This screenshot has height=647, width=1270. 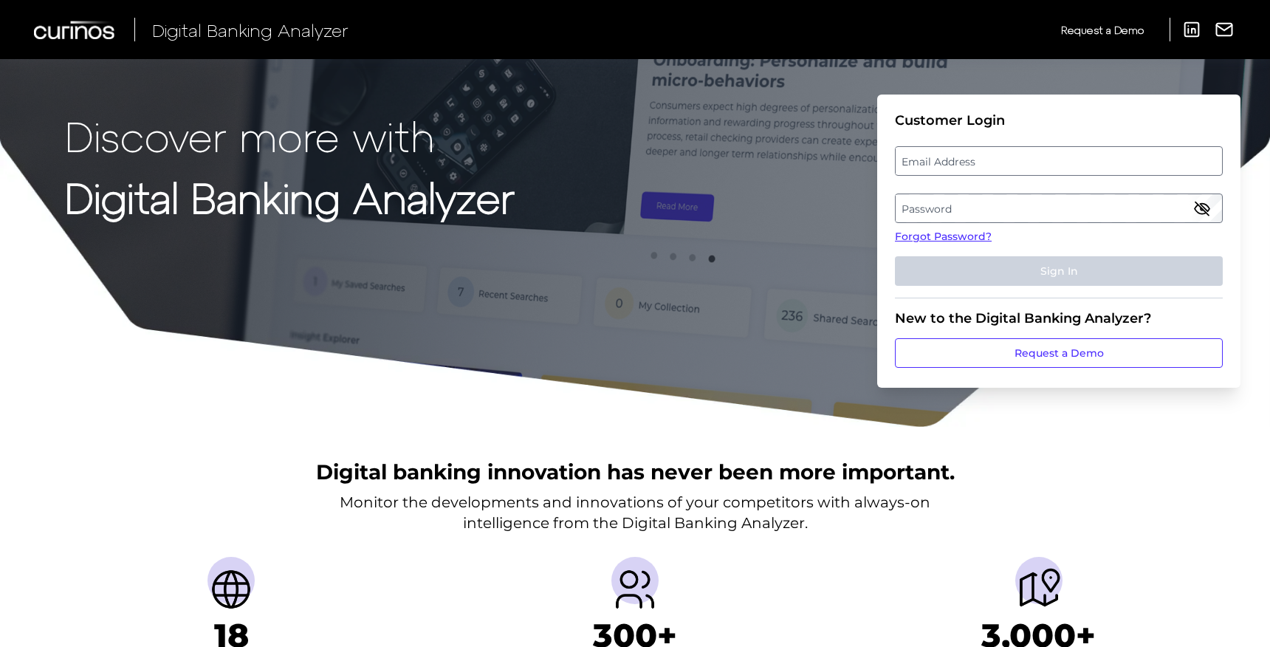 I want to click on a: Forgot Password?, so click(x=1058, y=236).